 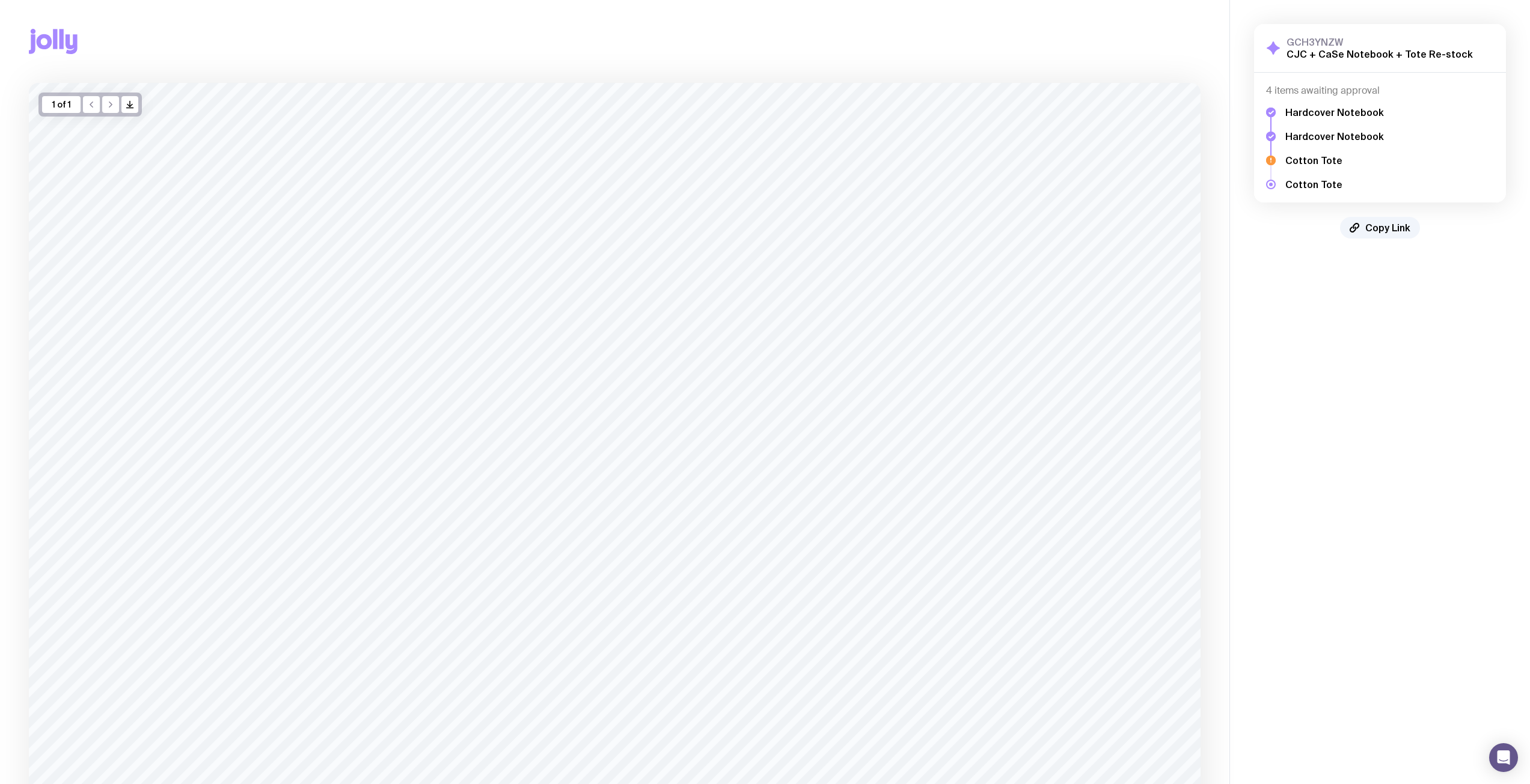 What do you see at coordinates (61, 105) in the screenshot?
I see `div: 1 of 1` at bounding box center [61, 105].